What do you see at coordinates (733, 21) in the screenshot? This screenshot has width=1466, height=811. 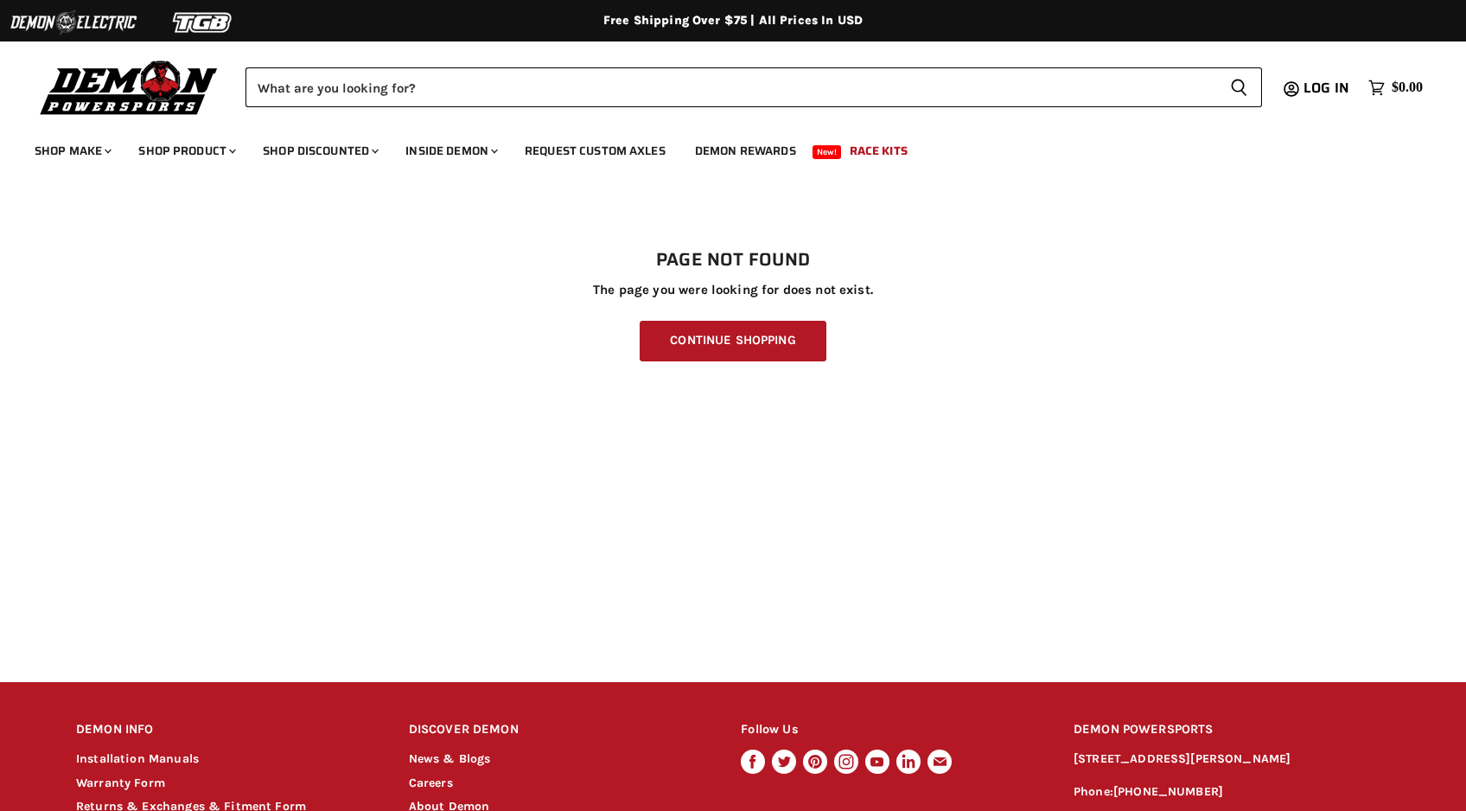 I see `div: Free Shipping Over $75 | All Prices In USD` at bounding box center [733, 21].